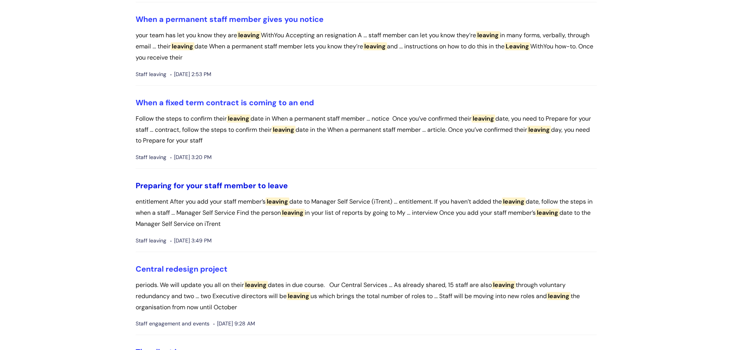 The image size is (732, 350). I want to click on p: entitlement After you add your staff member’s date to Manager Self Service (iTrent) ... entitleme..., so click(366, 213).